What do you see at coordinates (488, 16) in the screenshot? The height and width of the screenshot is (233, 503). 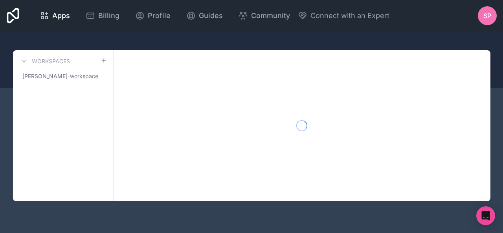 I see `span: SP` at bounding box center [488, 16].